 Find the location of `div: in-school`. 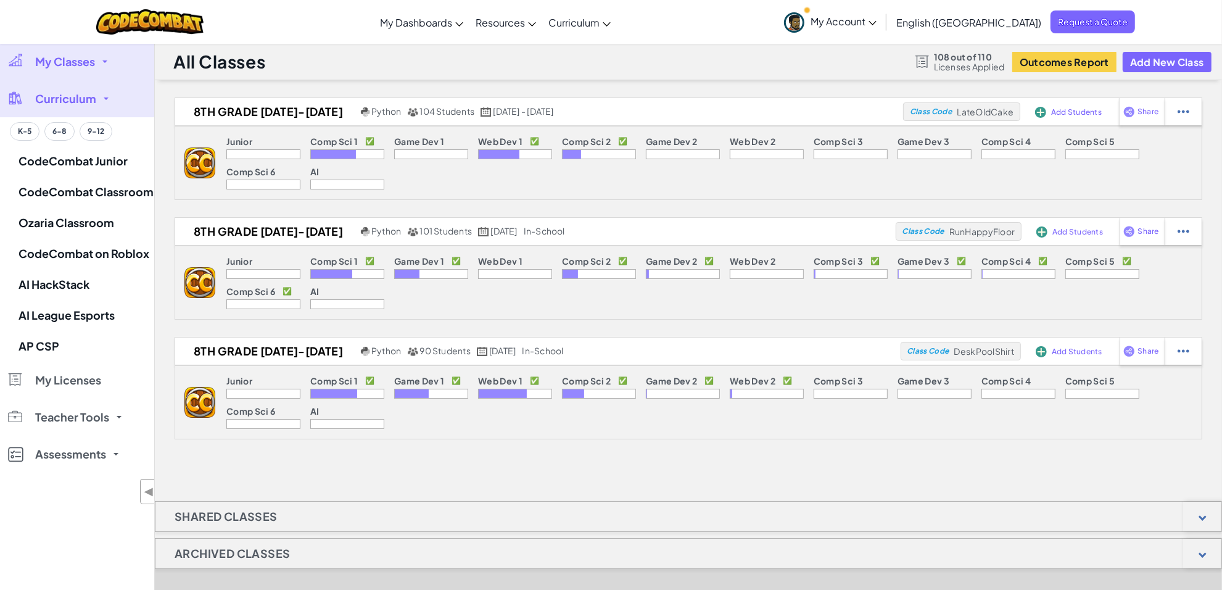

div: in-school is located at coordinates (544, 231).